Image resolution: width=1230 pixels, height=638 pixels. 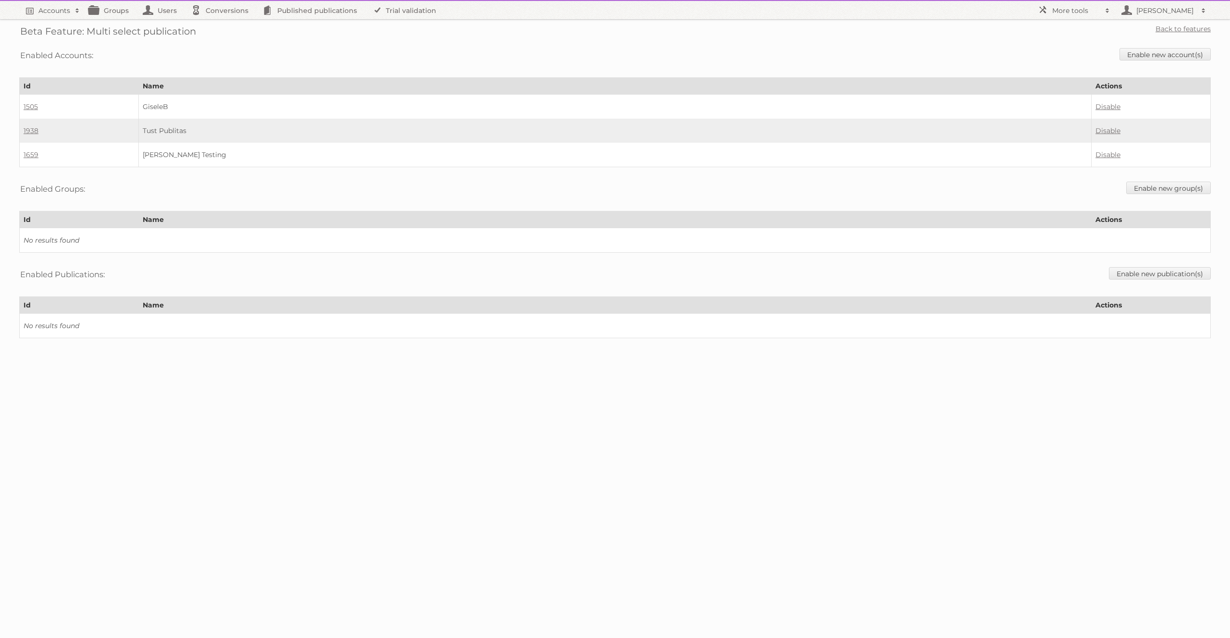 I want to click on h2: Accounts, so click(x=54, y=11).